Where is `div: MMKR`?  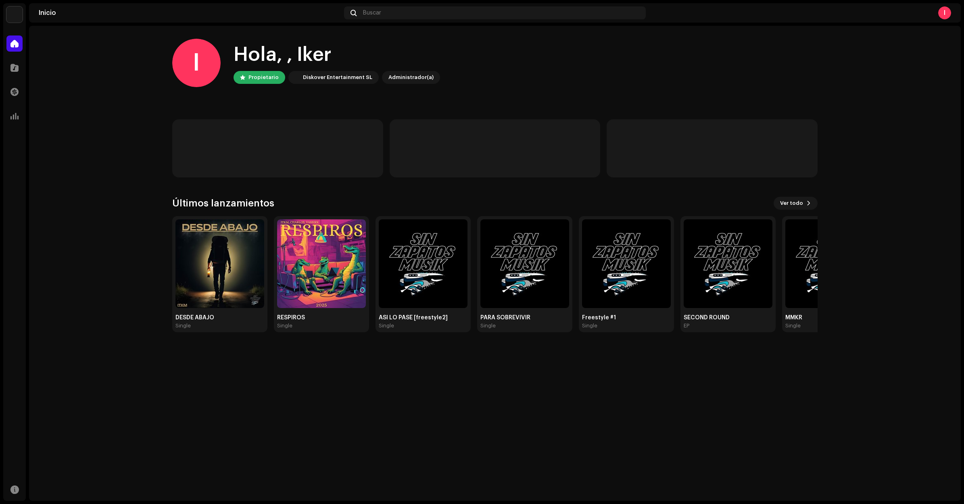 div: MMKR is located at coordinates (830, 318).